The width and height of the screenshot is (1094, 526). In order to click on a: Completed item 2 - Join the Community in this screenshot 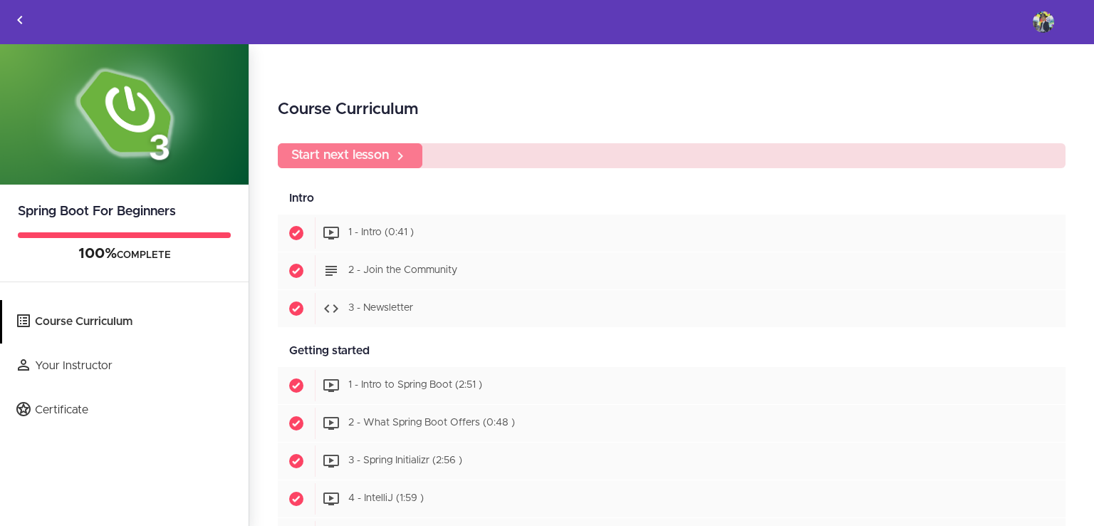, I will do `click(672, 271)`.